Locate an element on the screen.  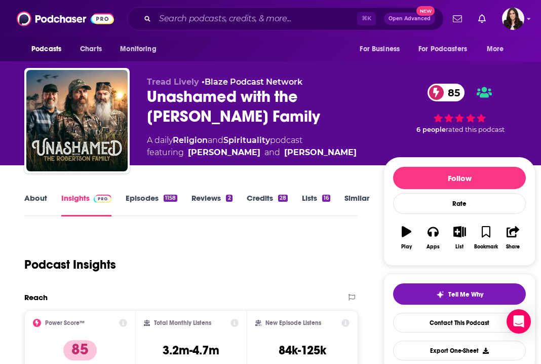
div: 85 6 peoplerated this podcast is located at coordinates (460, 108).